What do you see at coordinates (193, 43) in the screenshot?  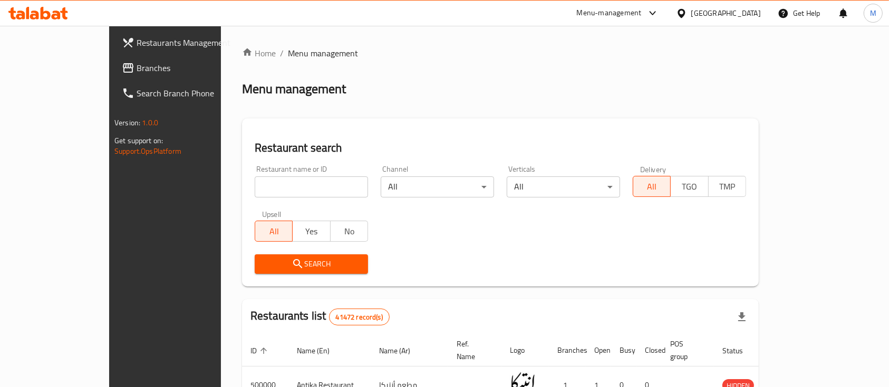 I see `span: Restaurants Management` at bounding box center [193, 43].